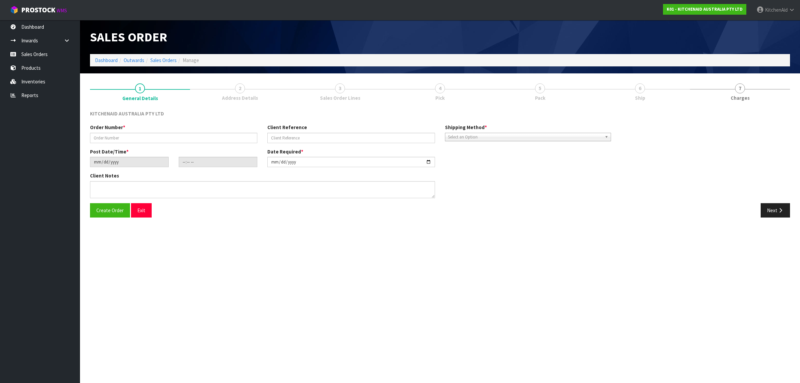  Describe the element at coordinates (38, 10) in the screenshot. I see `span: ProStock` at that location.